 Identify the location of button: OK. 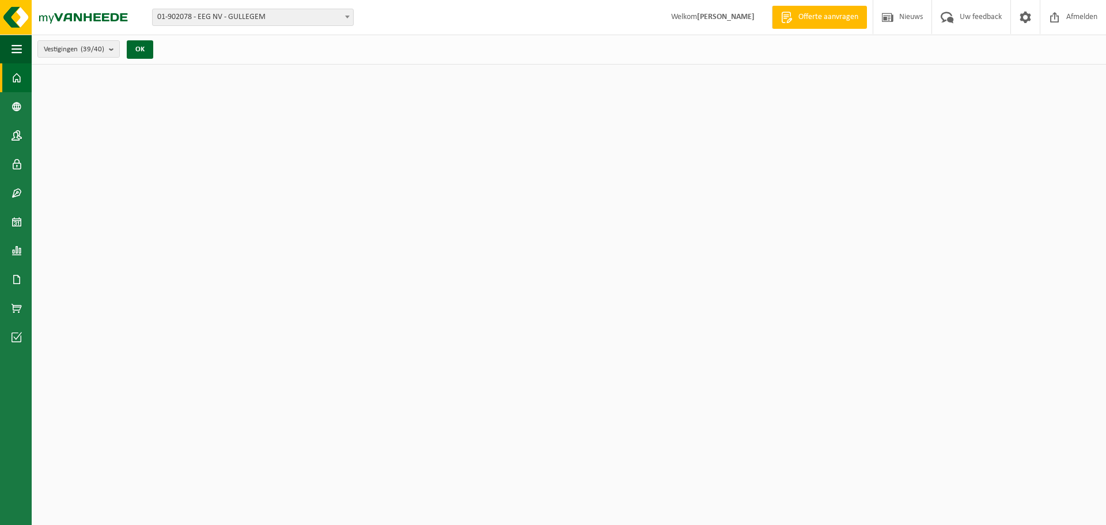
(140, 50).